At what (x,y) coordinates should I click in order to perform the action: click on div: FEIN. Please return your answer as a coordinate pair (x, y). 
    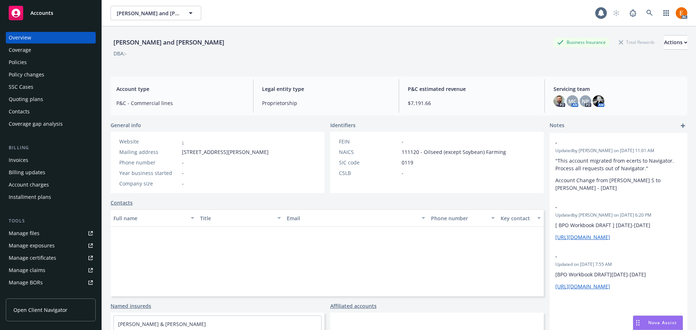
    Looking at the image, I should click on (369, 141).